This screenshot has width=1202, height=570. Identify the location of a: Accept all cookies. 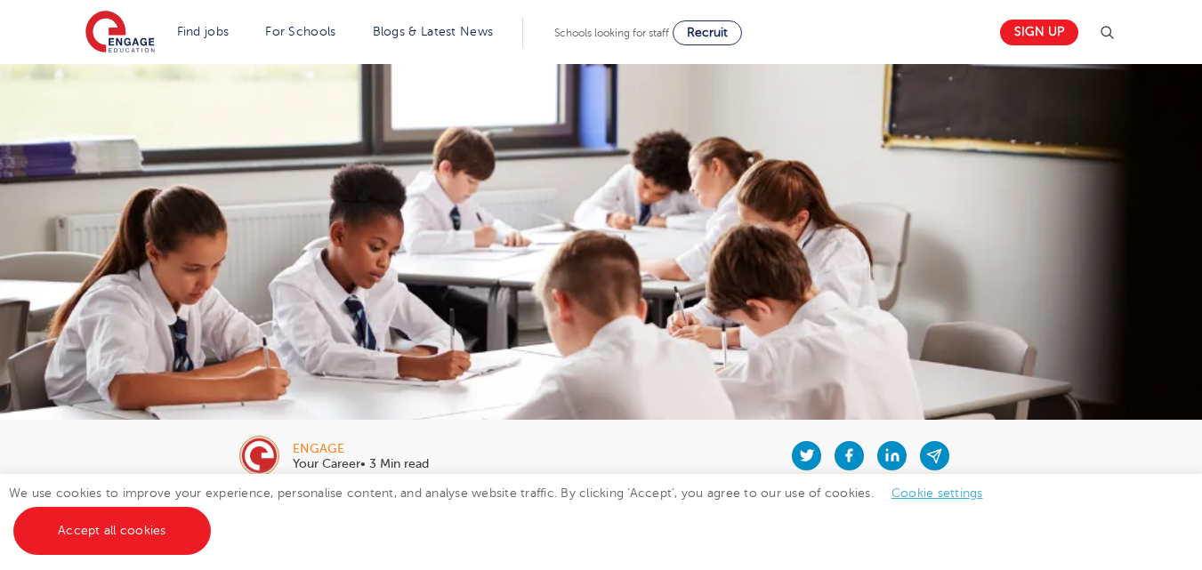
(112, 531).